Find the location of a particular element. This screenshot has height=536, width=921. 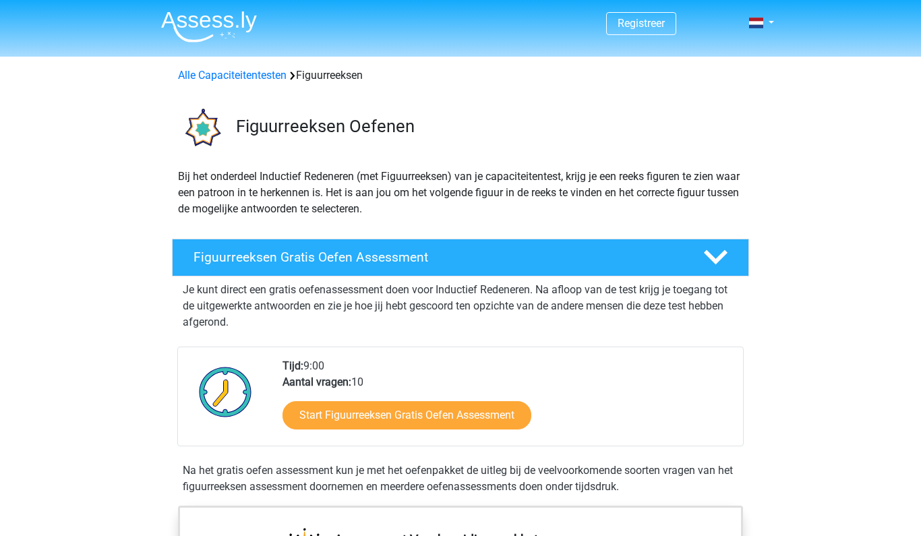

p: Bij het onderdeel Inductief Redeneren (met Figuurreeksen) van je capaciteitentest, krijg je een r... is located at coordinates (461, 193).